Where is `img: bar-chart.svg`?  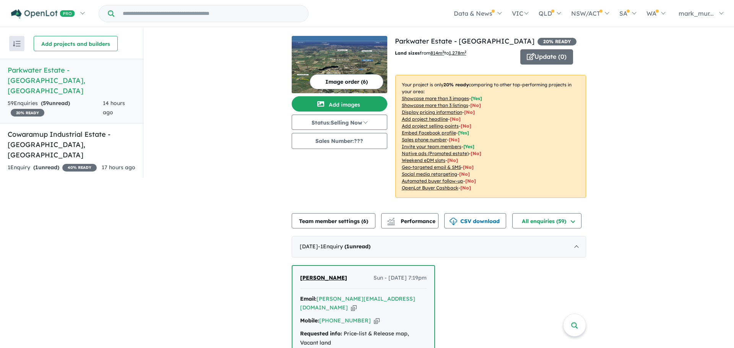
img: bar-chart.svg is located at coordinates (391, 223).